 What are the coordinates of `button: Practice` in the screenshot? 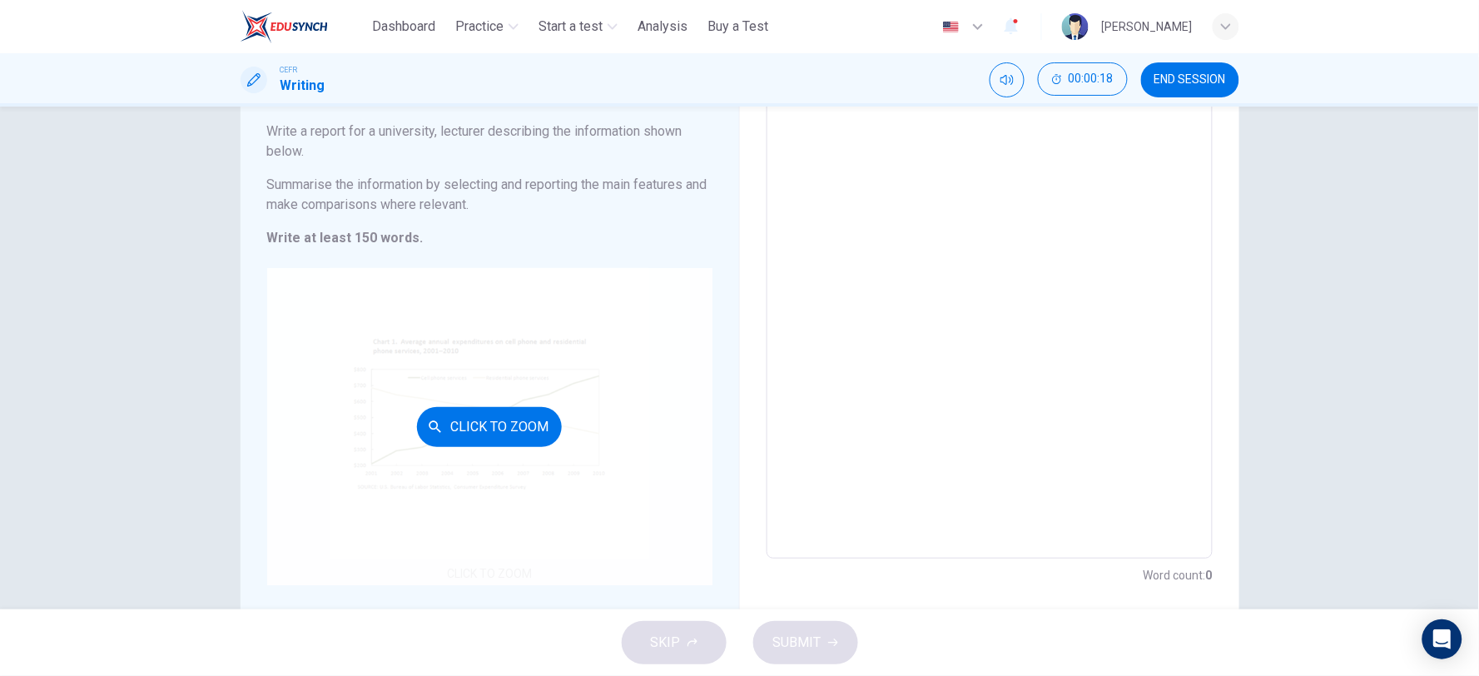 It's located at (487, 27).